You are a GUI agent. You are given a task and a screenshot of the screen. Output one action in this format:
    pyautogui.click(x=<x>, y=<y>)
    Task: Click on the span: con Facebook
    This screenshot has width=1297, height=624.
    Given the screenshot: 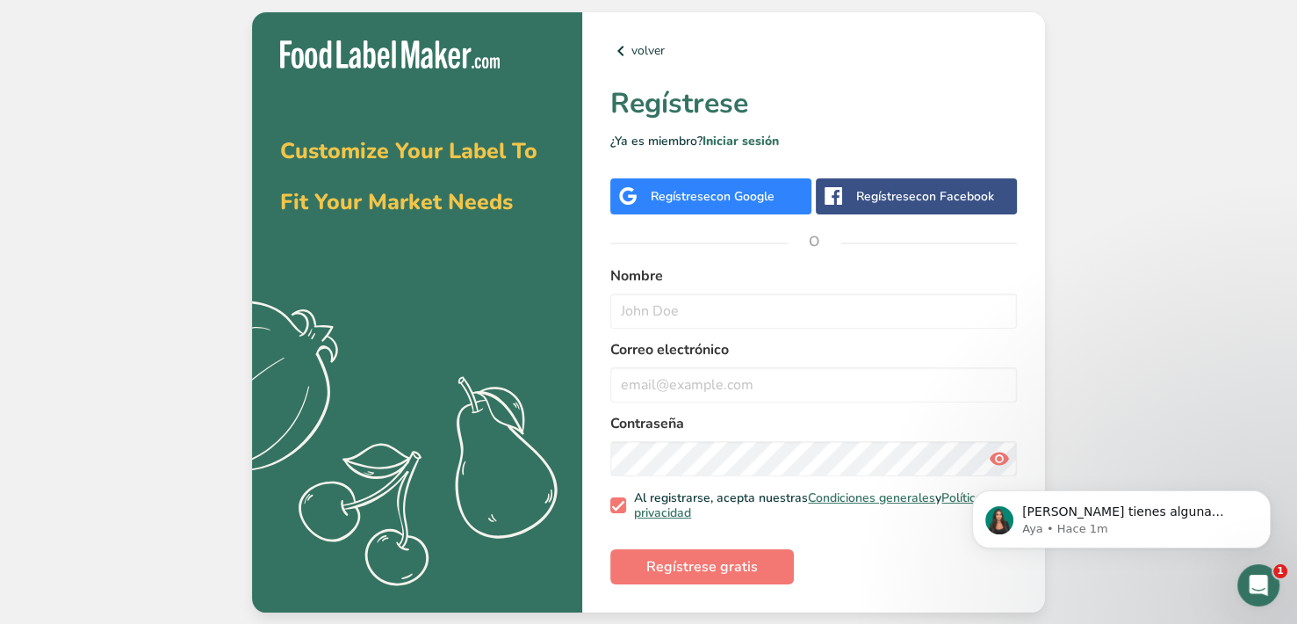 What is the action you would take?
    pyautogui.click(x=955, y=196)
    